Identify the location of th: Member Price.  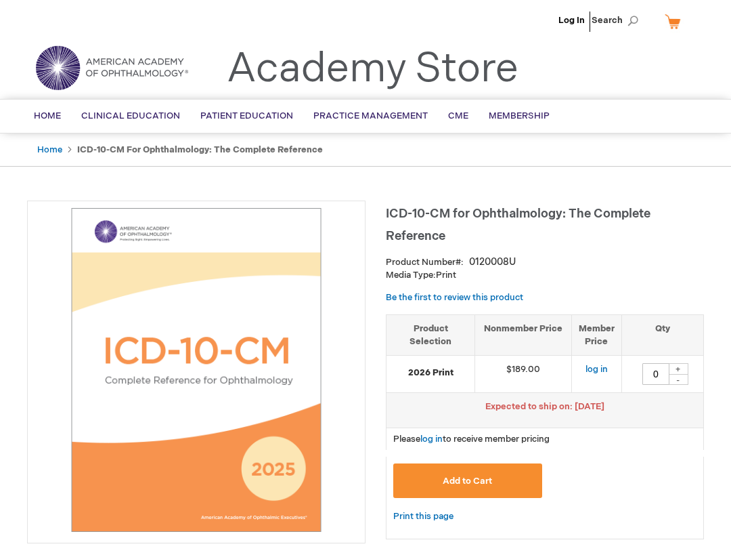
(597, 335).